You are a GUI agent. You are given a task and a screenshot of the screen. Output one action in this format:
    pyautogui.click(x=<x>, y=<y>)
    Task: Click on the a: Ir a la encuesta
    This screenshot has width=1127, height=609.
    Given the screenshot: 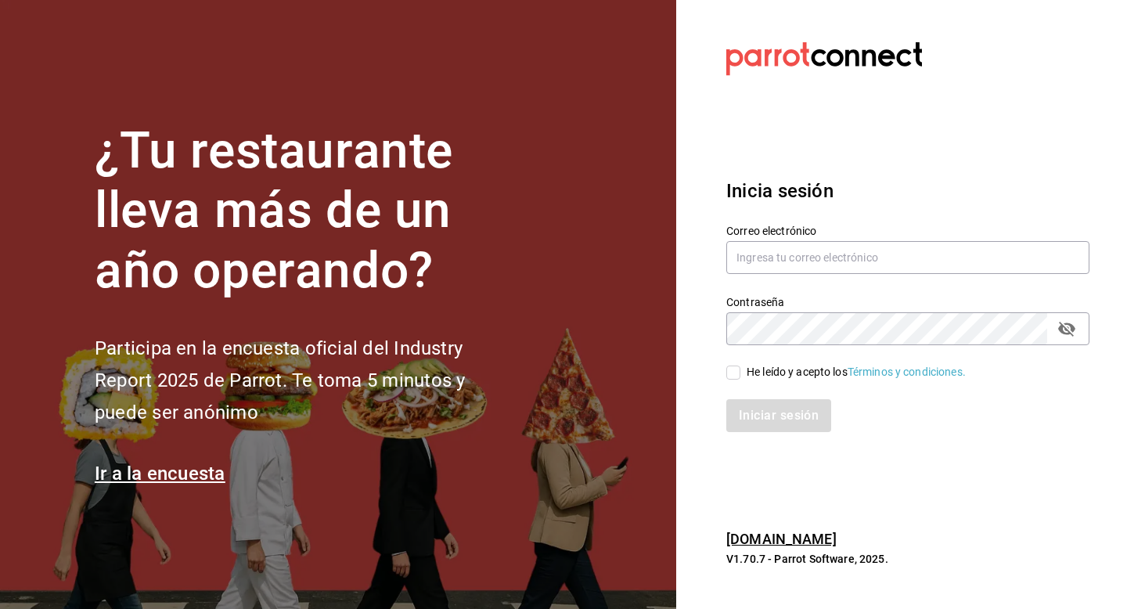 What is the action you would take?
    pyautogui.click(x=160, y=474)
    